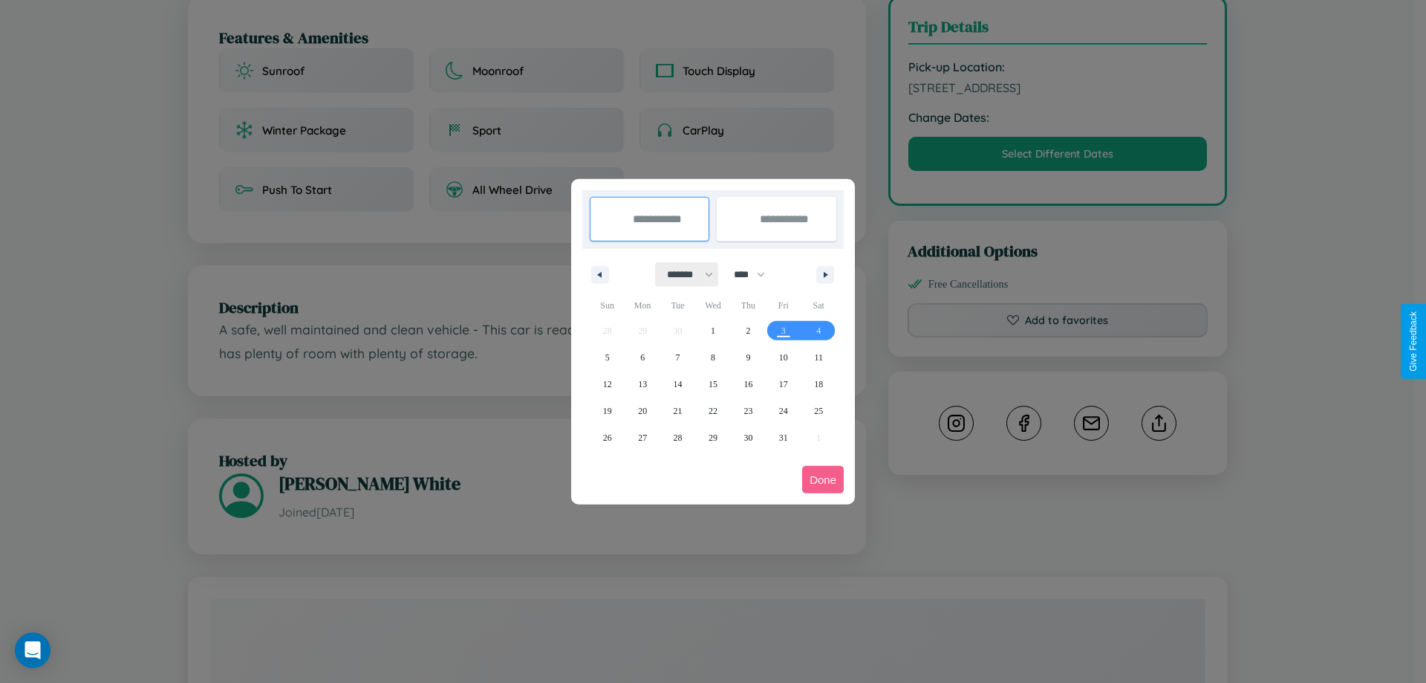 Image resolution: width=1426 pixels, height=683 pixels. What do you see at coordinates (823, 479) in the screenshot?
I see `button: Done` at bounding box center [823, 479].